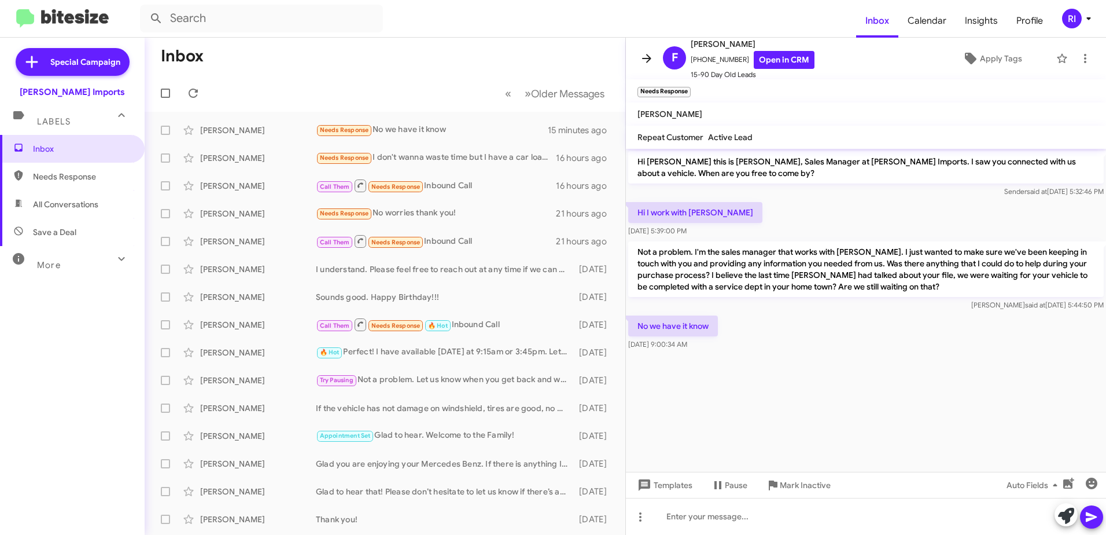 This screenshot has height=535, width=1106. Describe the element at coordinates (927, 21) in the screenshot. I see `span: Calendar` at that location.